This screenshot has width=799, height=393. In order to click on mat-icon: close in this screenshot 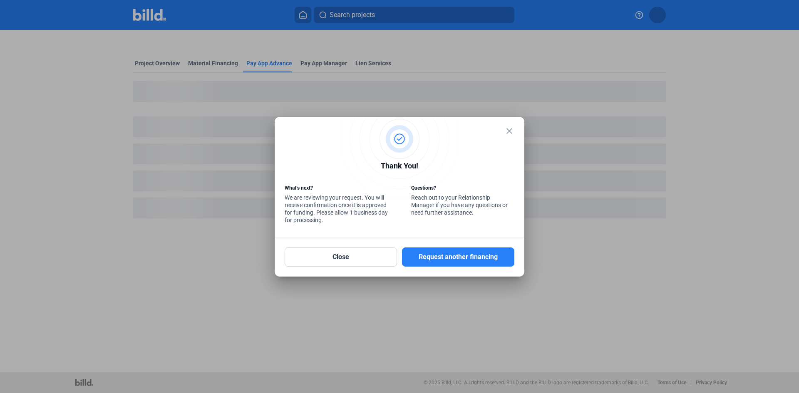, I will do `click(509, 131)`.